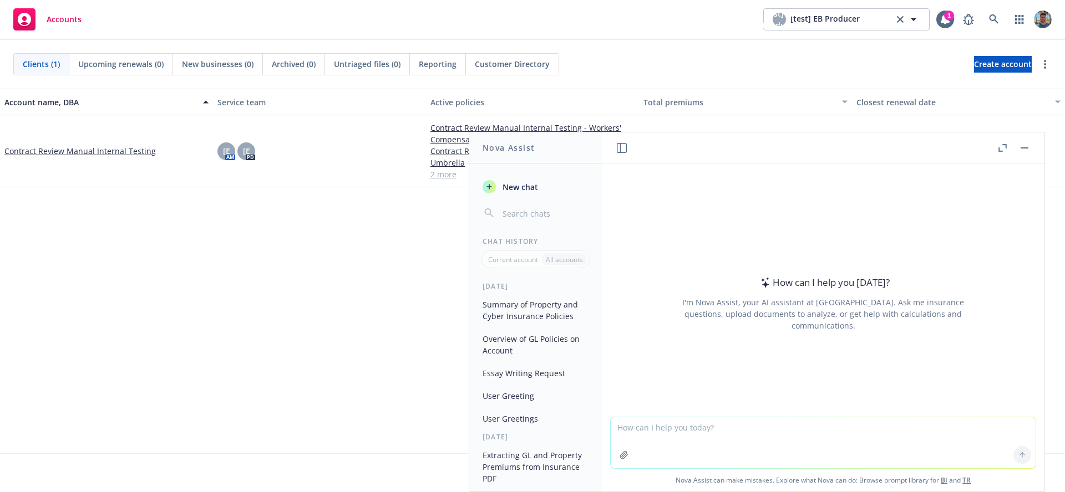  I want to click on button: Total premiums, so click(745, 102).